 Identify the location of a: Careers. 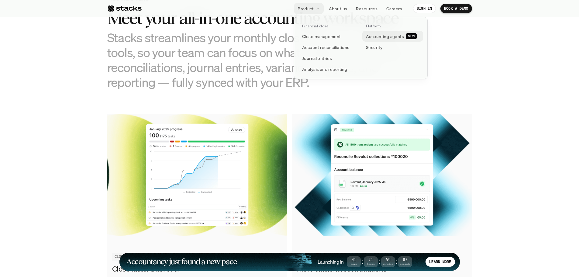
(394, 9).